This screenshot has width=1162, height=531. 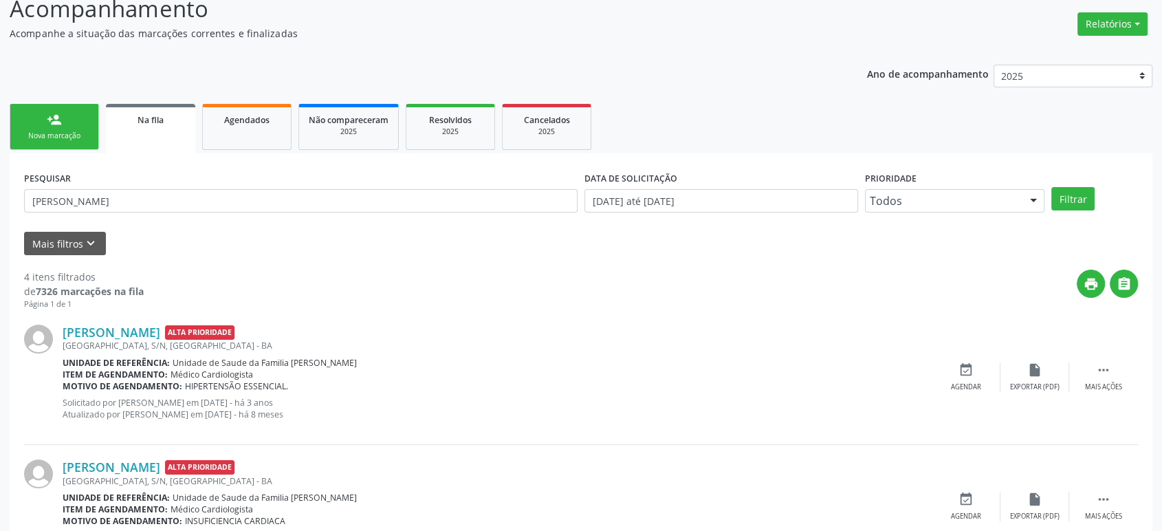 I want to click on span: Resolvidos, so click(x=450, y=120).